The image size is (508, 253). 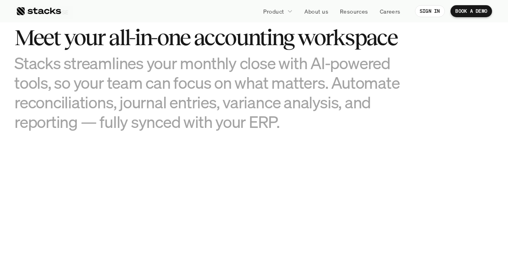 I want to click on p: About us, so click(x=316, y=11).